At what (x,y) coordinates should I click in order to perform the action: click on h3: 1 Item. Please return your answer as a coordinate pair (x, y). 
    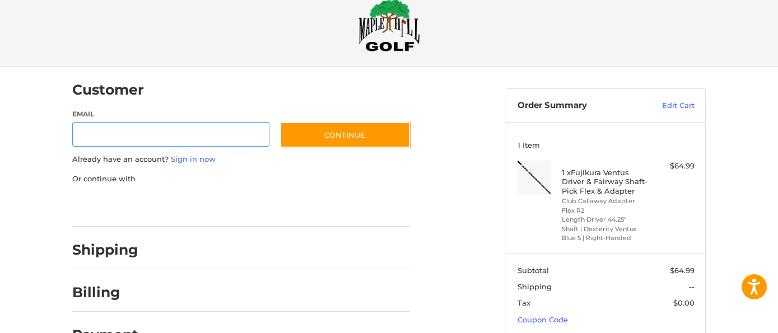
    Looking at the image, I should click on (606, 145).